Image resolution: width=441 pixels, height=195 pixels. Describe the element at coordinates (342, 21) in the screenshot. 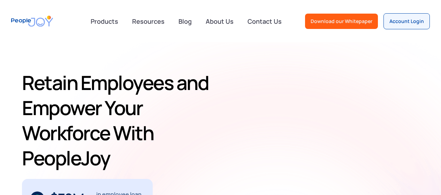

I see `a: Download our Whitepaper` at that location.